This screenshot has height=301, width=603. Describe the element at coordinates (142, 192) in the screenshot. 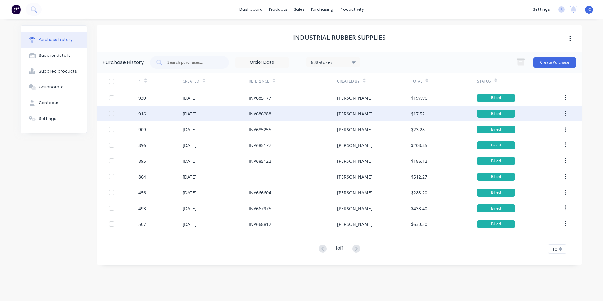

I see `div: 456` at that location.